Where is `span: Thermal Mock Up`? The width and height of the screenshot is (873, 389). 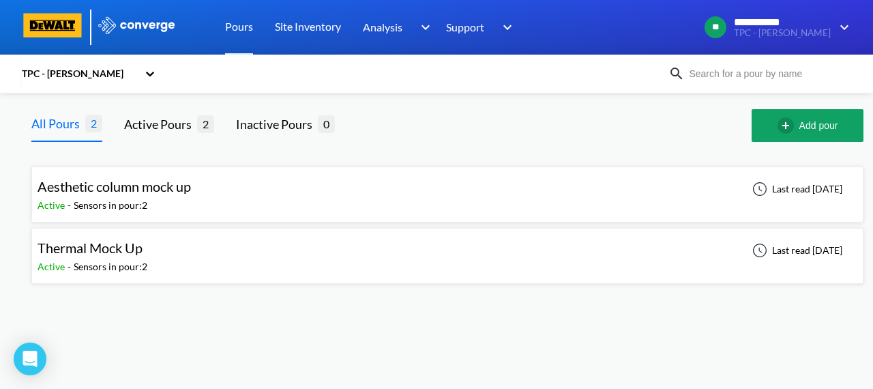
span: Thermal Mock Up is located at coordinates (90, 248).